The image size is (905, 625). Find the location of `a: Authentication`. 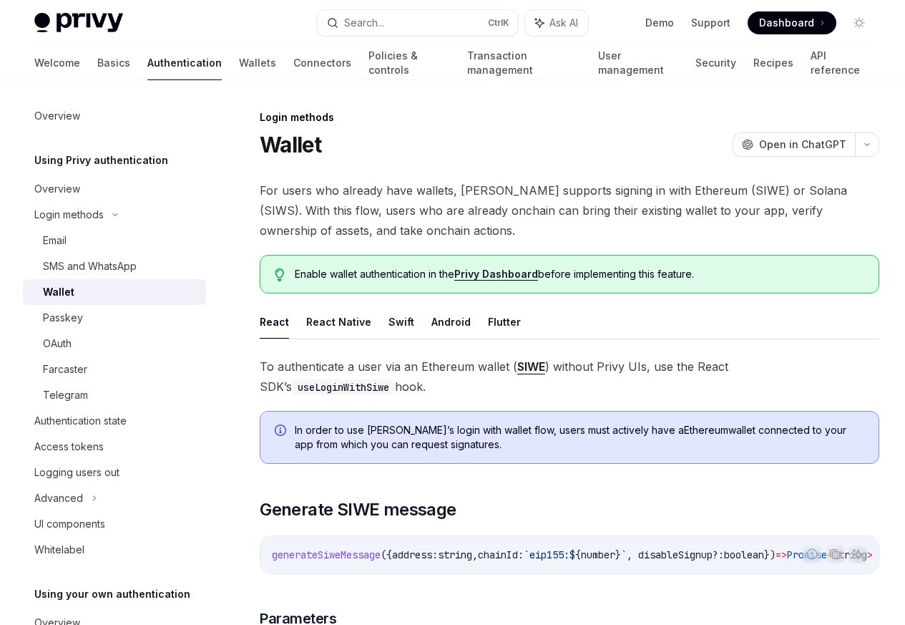

a: Authentication is located at coordinates (185, 63).